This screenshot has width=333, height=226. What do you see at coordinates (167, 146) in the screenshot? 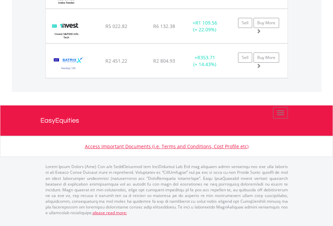
I see `a: Access Important Documents (i.e. Terms and Conditions, Cost Profile etc)` at bounding box center [167, 146].